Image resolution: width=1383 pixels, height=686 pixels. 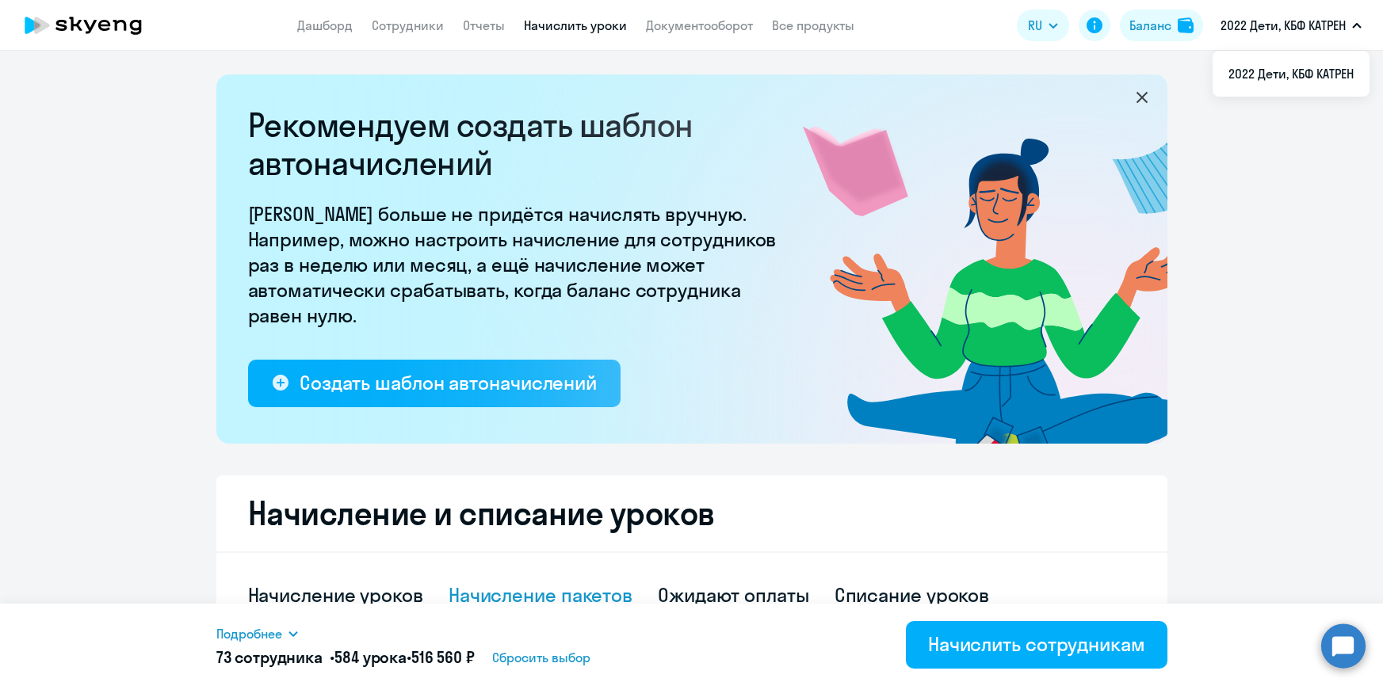 I want to click on div: Начисление пакетов, so click(x=540, y=595).